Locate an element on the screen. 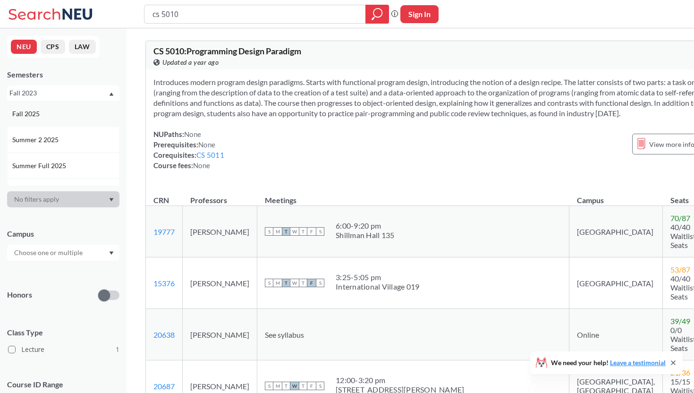 This screenshot has width=694, height=393. span: We need your help! is located at coordinates (608, 363).